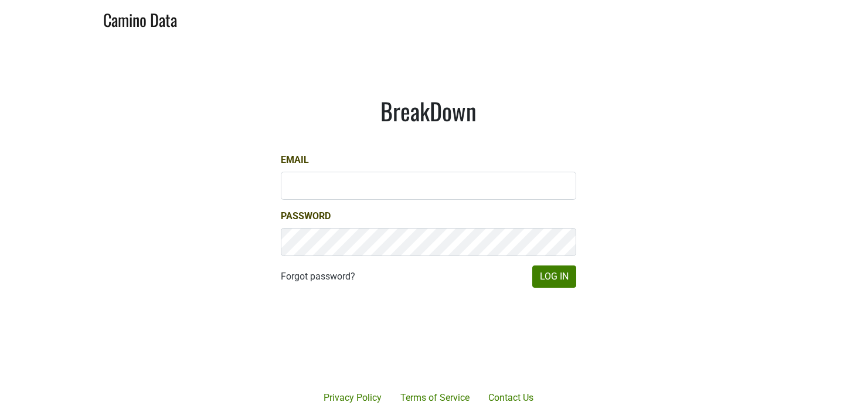  What do you see at coordinates (305, 216) in the screenshot?
I see `label: Password` at bounding box center [305, 216].